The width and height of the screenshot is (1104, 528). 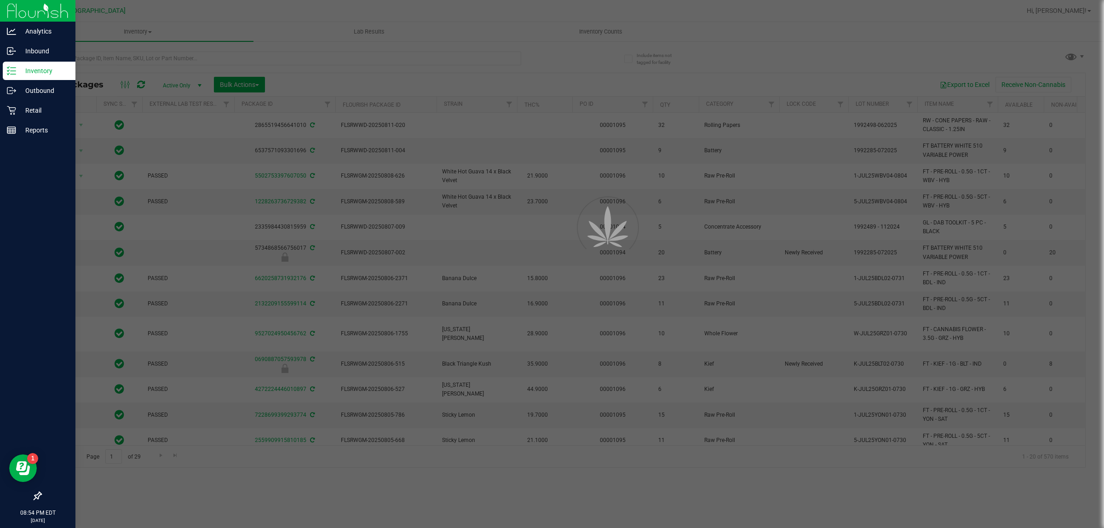 What do you see at coordinates (44, 31) in the screenshot?
I see `p: Analytics` at bounding box center [44, 31].